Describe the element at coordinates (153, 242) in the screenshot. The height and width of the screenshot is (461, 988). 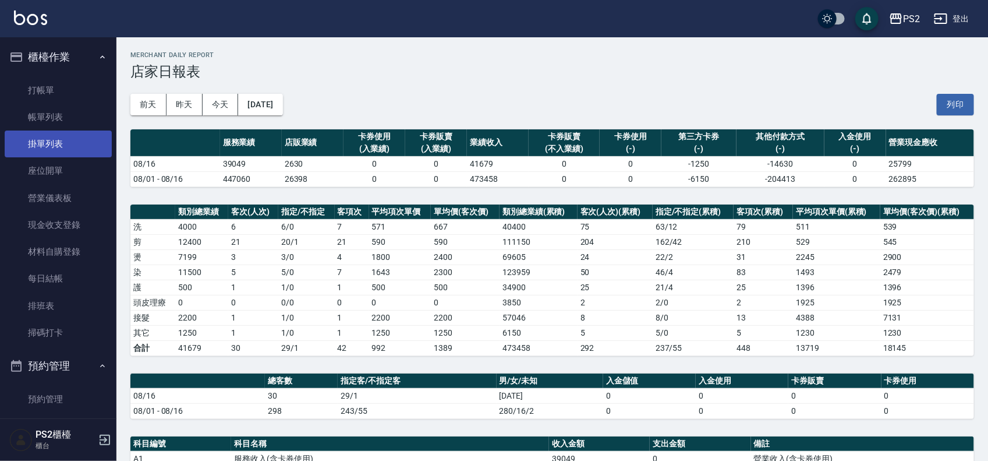
I see `td: 剪` at that location.